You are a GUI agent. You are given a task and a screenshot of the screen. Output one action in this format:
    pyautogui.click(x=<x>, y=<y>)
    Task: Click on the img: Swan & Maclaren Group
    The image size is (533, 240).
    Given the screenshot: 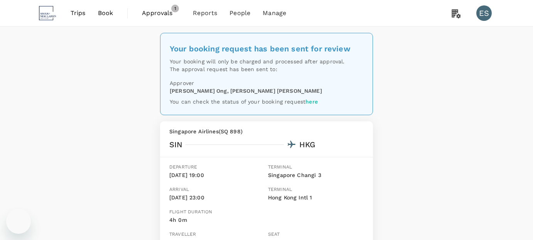 What is the action you would take?
    pyautogui.click(x=47, y=13)
    